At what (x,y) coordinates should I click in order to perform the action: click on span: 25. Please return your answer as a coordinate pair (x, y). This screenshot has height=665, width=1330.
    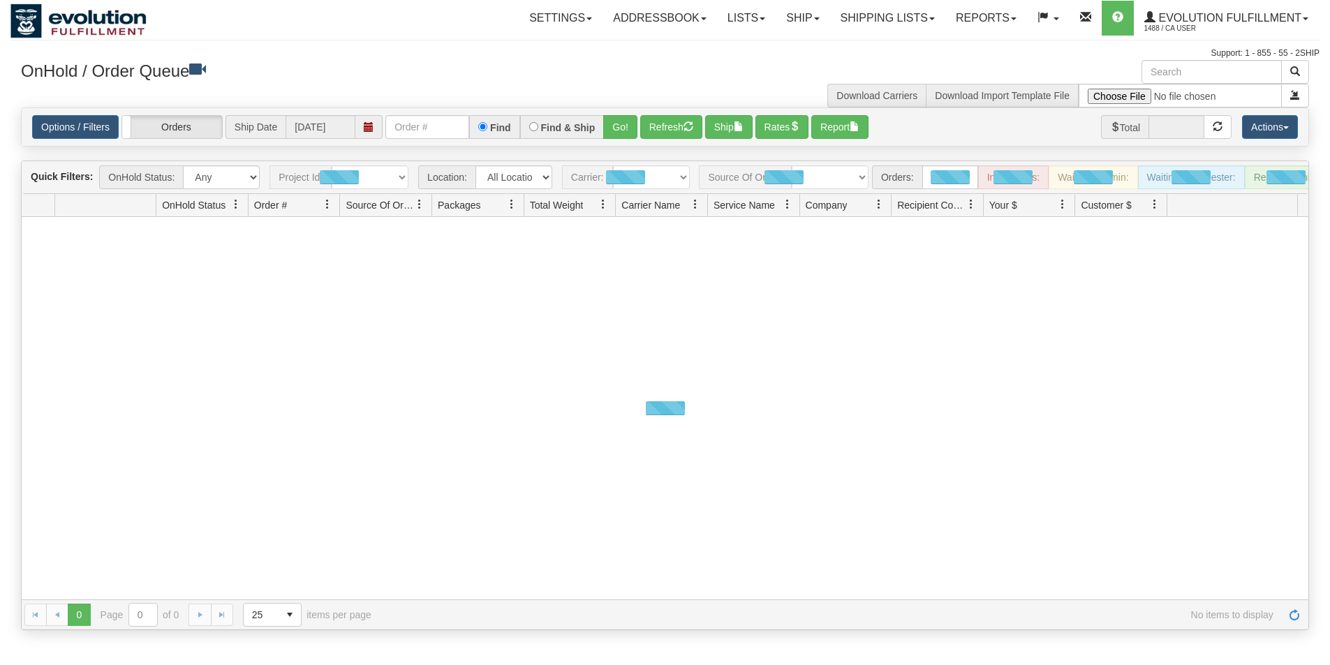
    Looking at the image, I should click on (261, 615).